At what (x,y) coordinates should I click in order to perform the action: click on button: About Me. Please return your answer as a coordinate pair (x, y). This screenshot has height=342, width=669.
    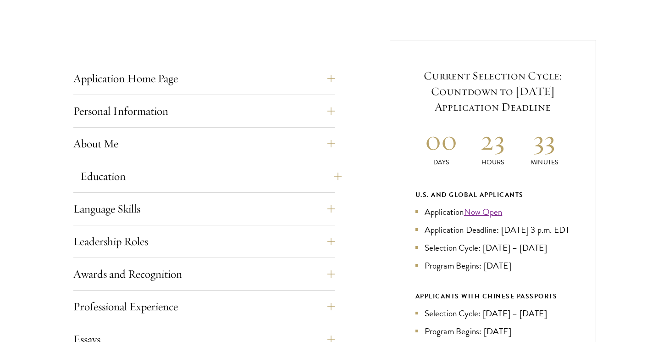
    Looking at the image, I should click on (204, 143).